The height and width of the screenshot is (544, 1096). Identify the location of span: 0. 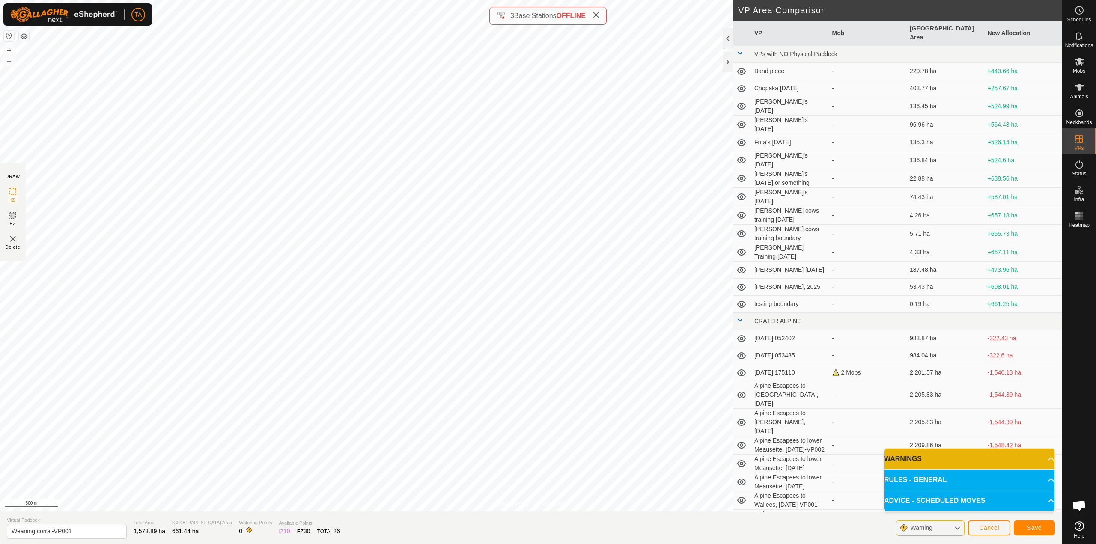
(241, 531).